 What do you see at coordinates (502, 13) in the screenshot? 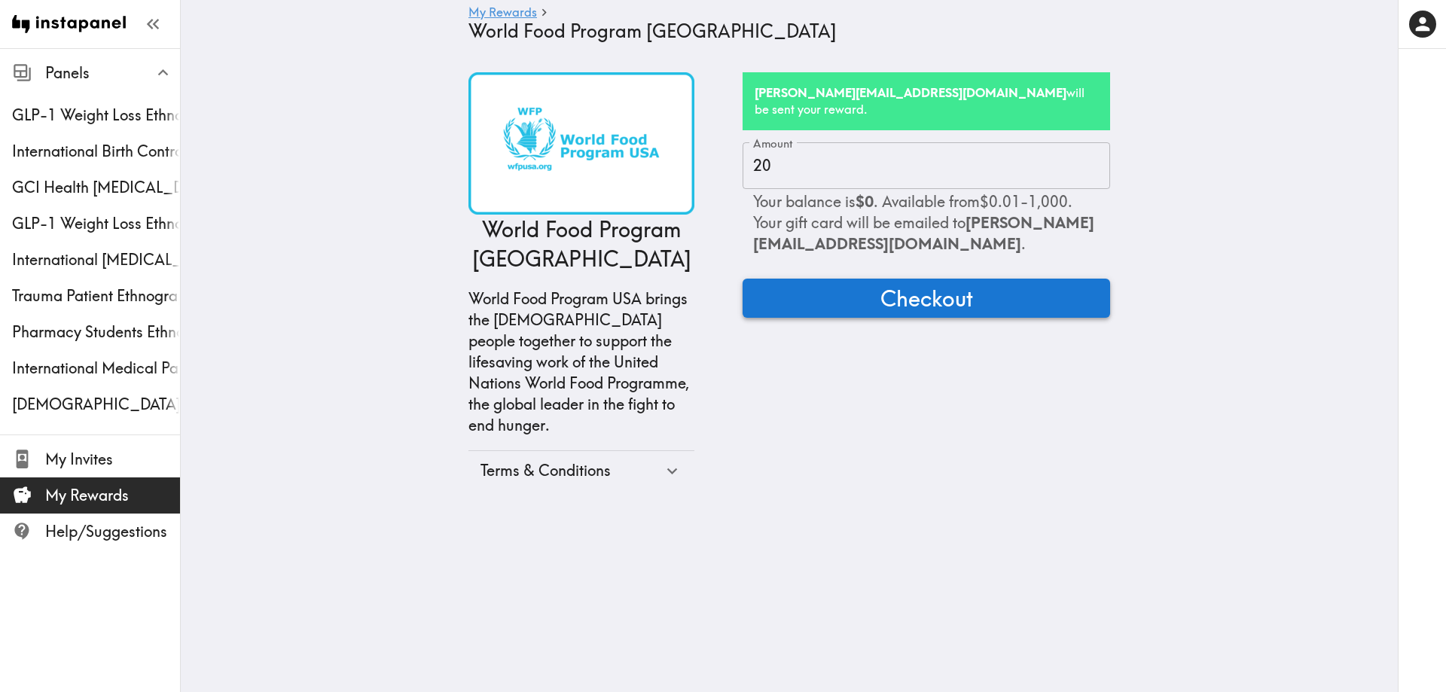
I see `a: My Rewards` at bounding box center [502, 13].